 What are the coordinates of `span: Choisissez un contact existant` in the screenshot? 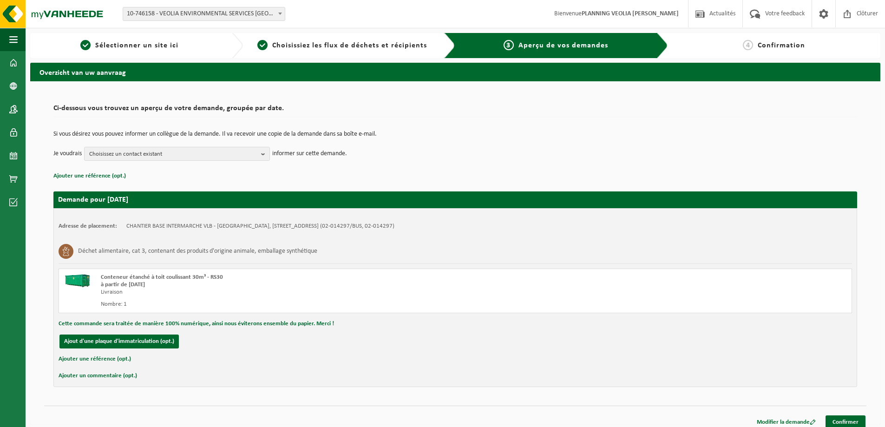 It's located at (173, 154).